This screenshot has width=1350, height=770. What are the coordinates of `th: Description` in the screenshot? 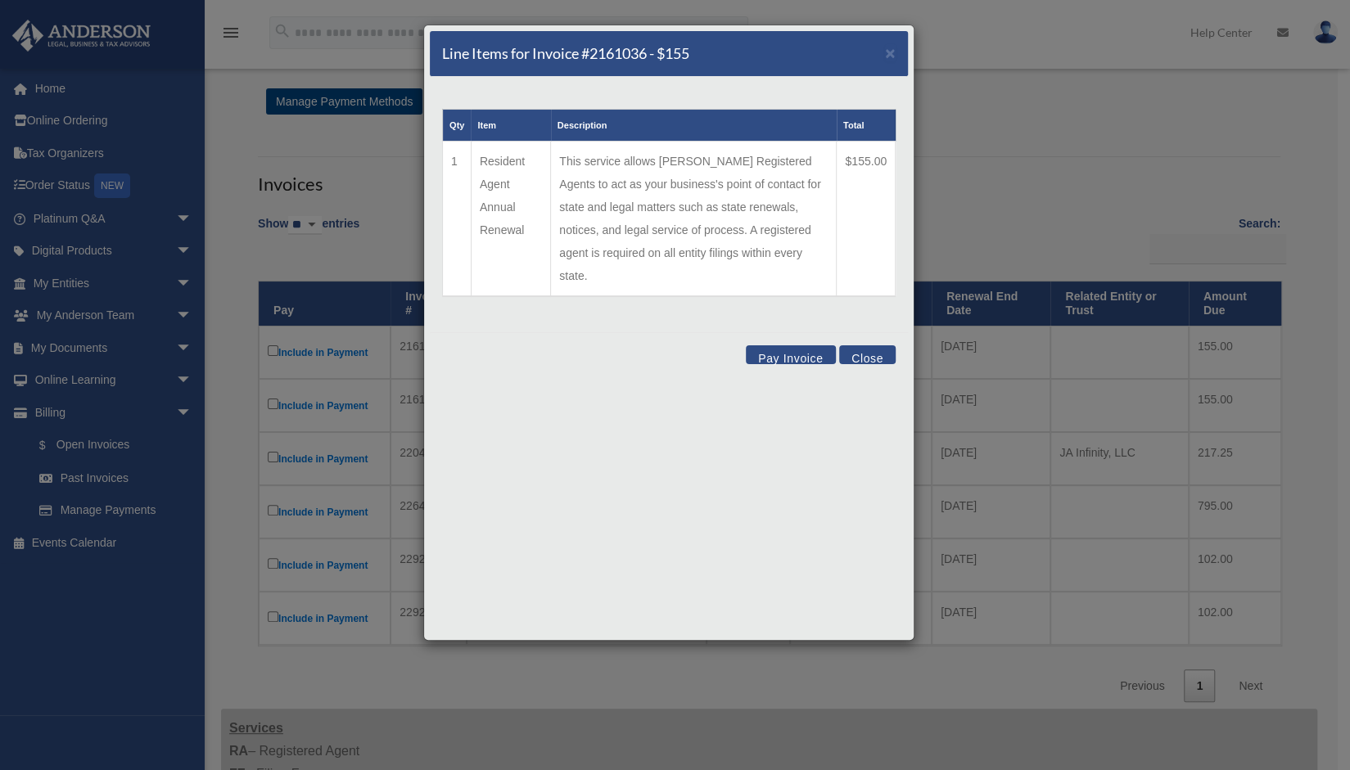 It's located at (693, 125).